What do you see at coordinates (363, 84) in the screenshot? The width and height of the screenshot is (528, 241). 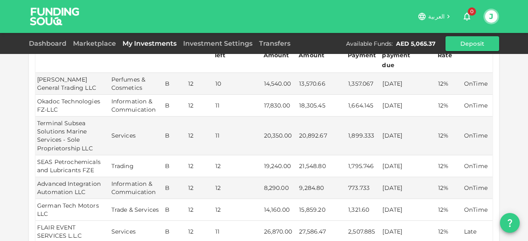 I see `td: 1,357.067` at bounding box center [363, 84].